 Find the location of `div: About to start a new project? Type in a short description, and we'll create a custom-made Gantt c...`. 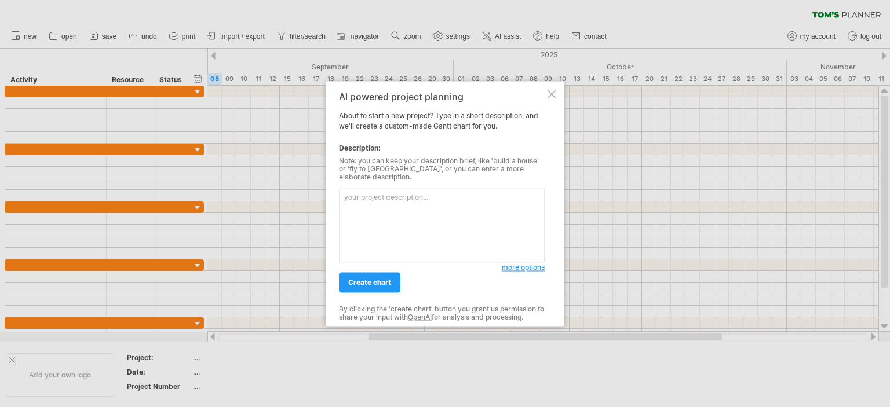

div: About to start a new project? Type in a short description, and we'll create a custom-made Gantt c... is located at coordinates (442, 203).